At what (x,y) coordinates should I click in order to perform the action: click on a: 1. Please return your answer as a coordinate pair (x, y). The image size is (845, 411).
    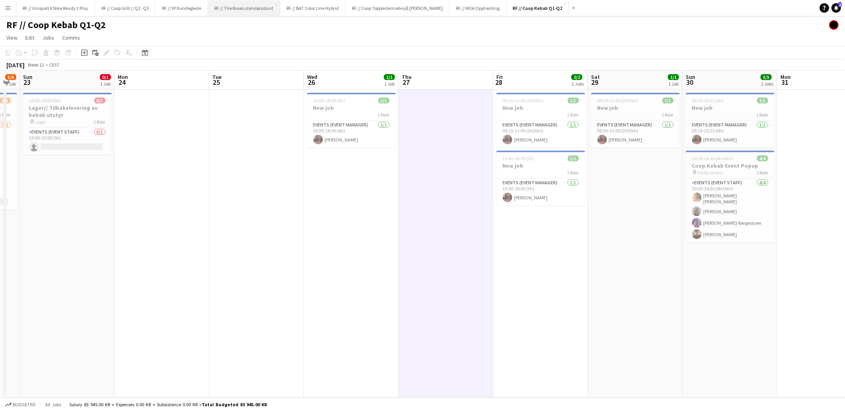
    Looking at the image, I should click on (837, 8).